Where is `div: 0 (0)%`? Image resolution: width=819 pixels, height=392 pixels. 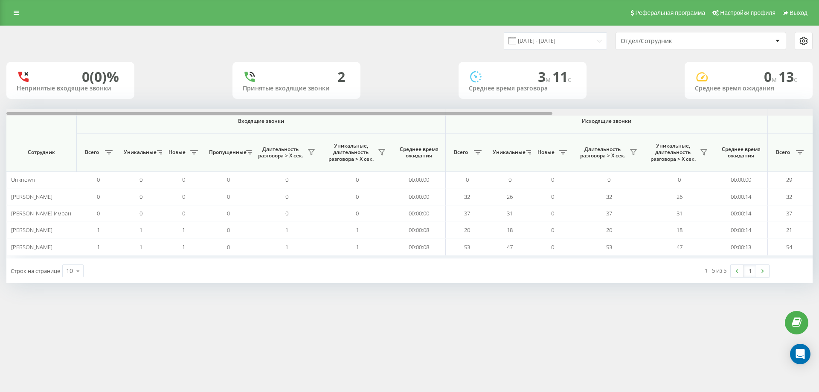 div: 0 (0)% is located at coordinates (100, 77).